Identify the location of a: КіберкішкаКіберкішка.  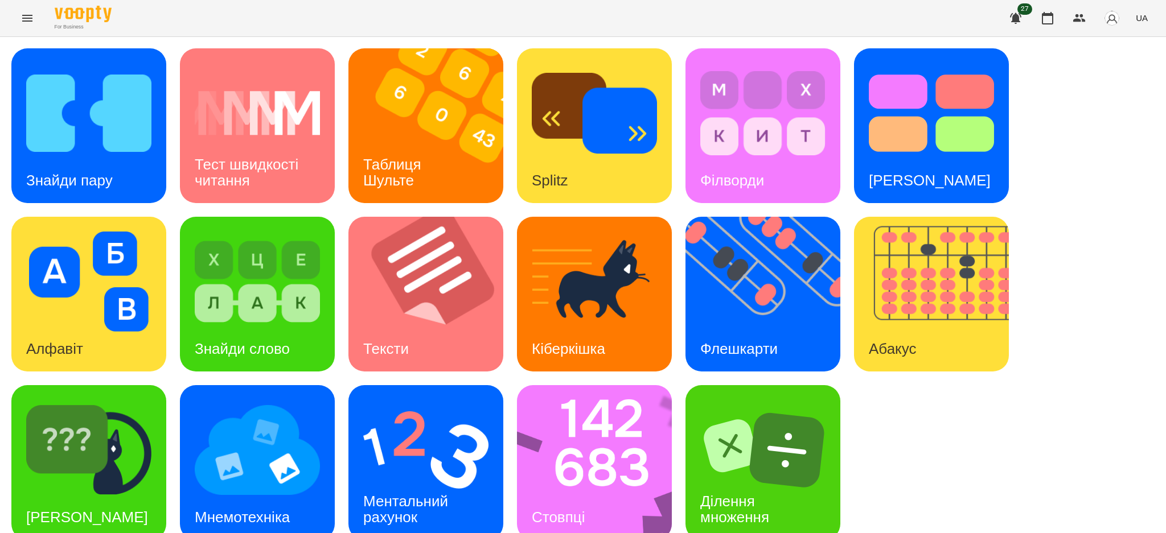
(594, 294).